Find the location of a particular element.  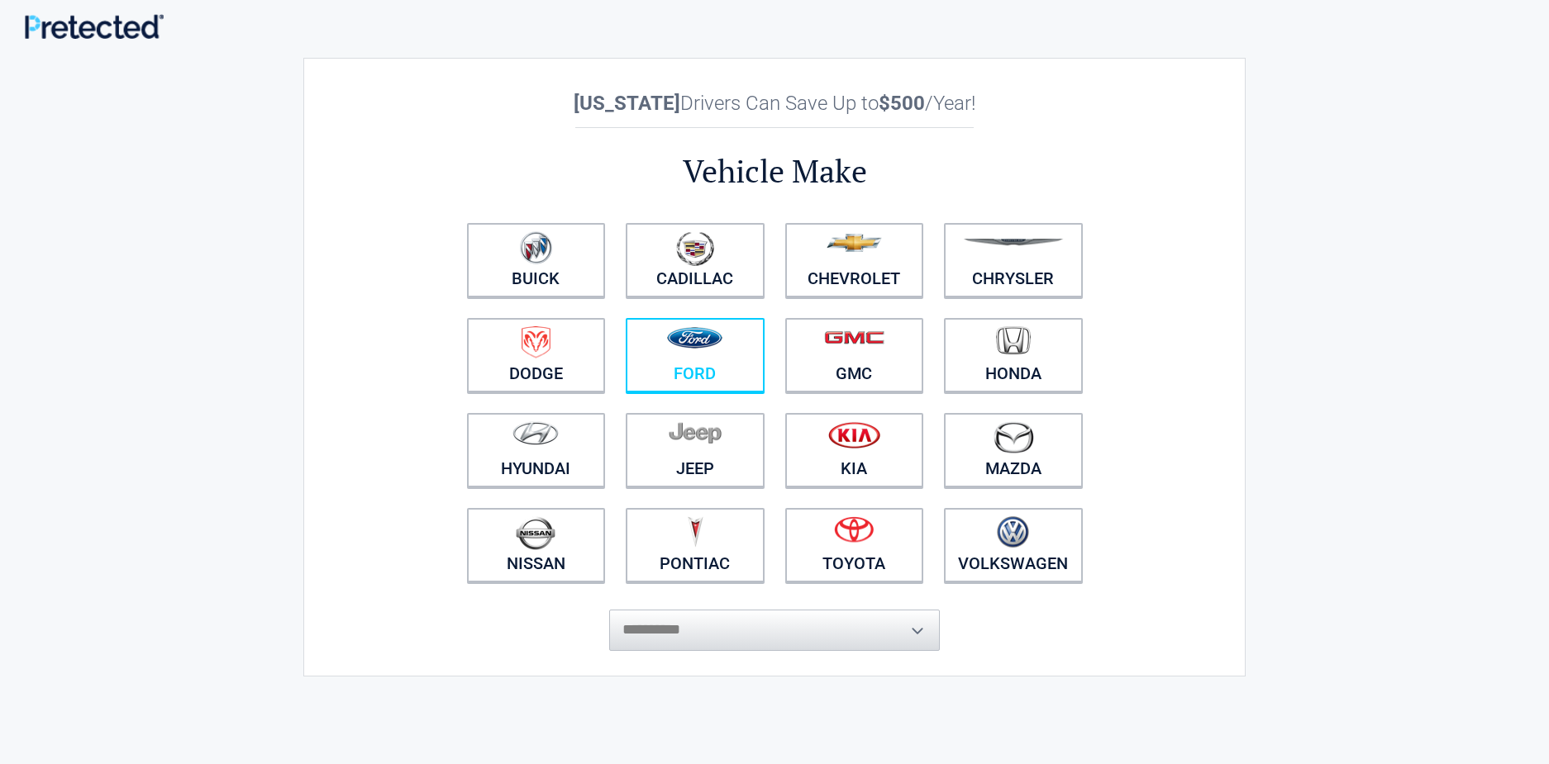

img: volkswagen is located at coordinates (1012, 532).